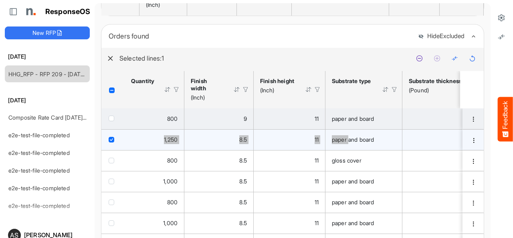  What do you see at coordinates (474, 139) in the screenshot?
I see `td: ee2e7e1f-5503-4b6a-91fa-472086fee82d is template cell Column Header` at bounding box center [474, 139].